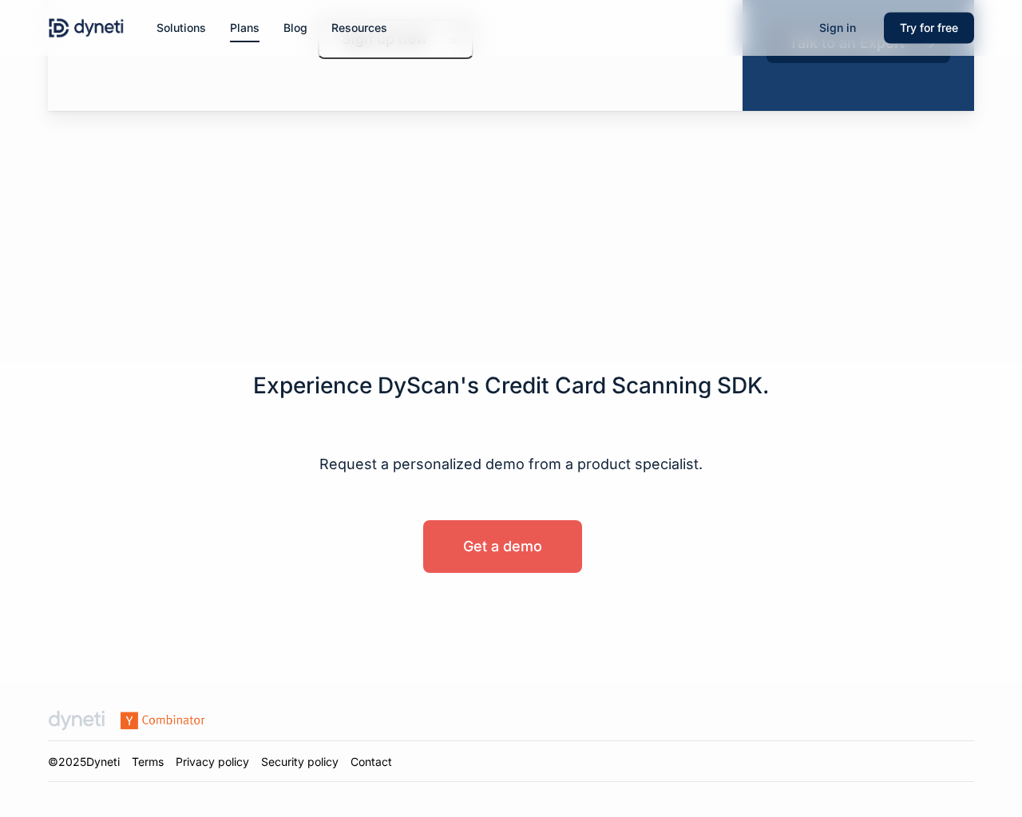 The height and width of the screenshot is (817, 1022). I want to click on span: Try for free, so click(928, 27).